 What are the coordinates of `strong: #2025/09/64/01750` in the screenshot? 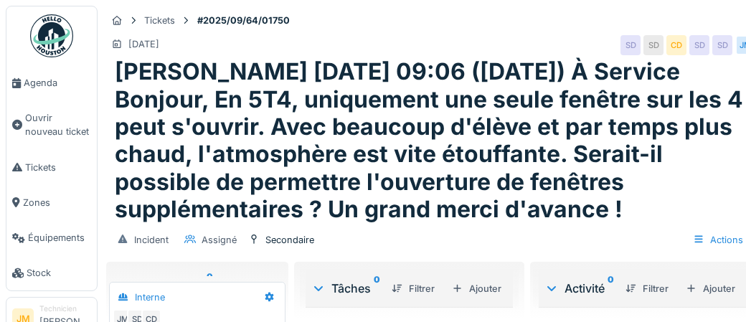 It's located at (243, 20).